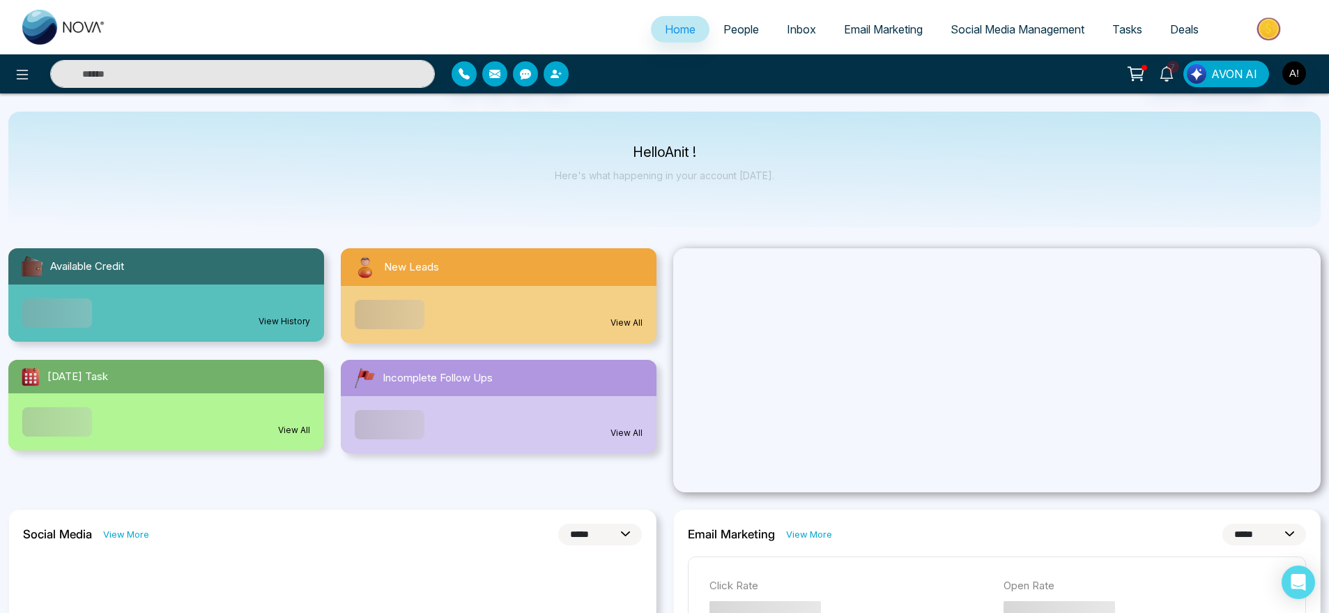 The image size is (1329, 613). Describe the element at coordinates (87, 266) in the screenshot. I see `span: Available Credit` at that location.